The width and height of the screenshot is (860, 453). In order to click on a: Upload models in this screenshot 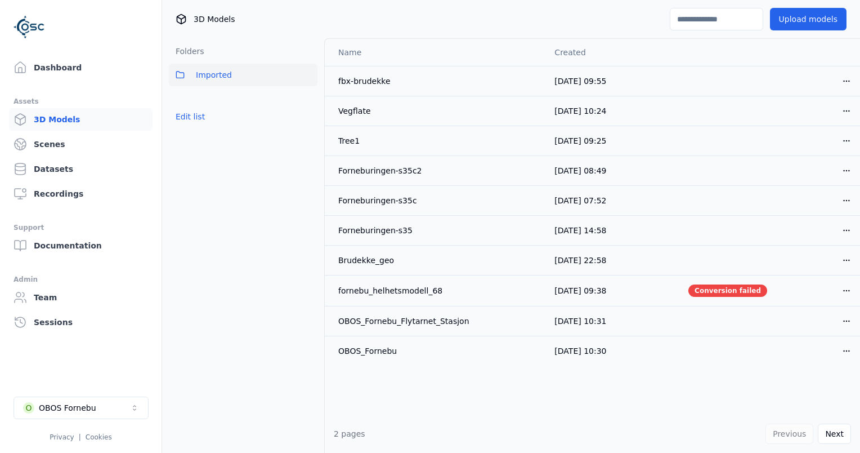, I will do `click(808, 19)`.